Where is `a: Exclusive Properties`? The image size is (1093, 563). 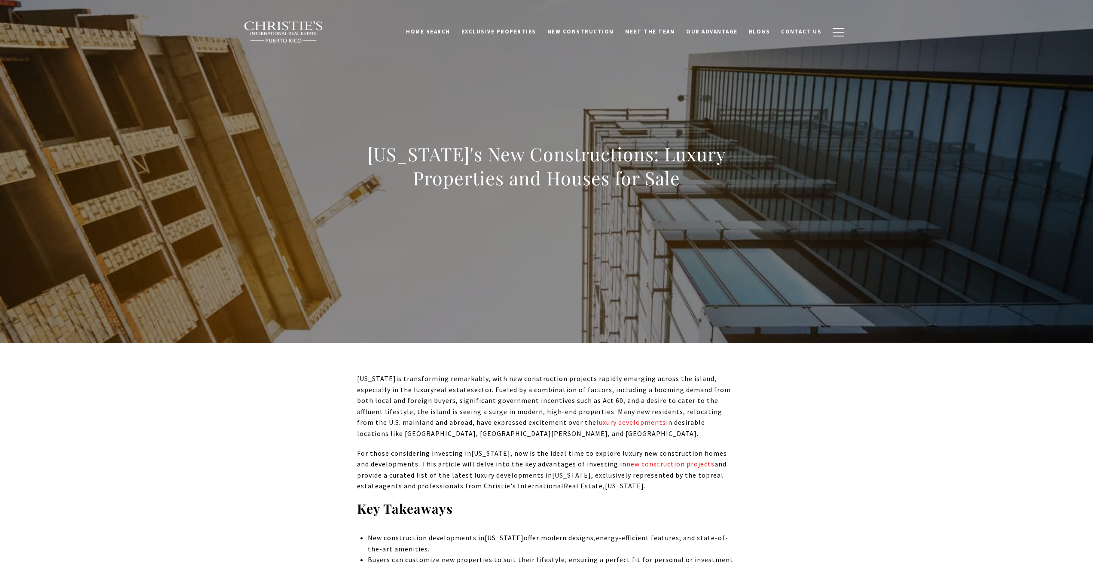 a: Exclusive Properties is located at coordinates (499, 32).